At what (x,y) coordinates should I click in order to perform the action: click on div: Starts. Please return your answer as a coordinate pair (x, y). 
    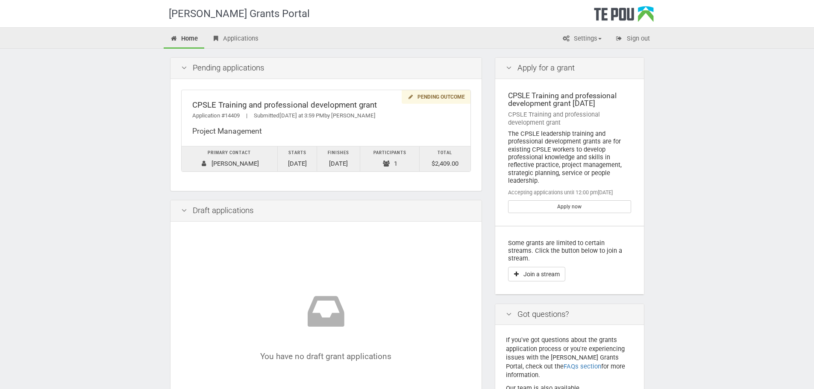
    Looking at the image, I should click on (297, 153).